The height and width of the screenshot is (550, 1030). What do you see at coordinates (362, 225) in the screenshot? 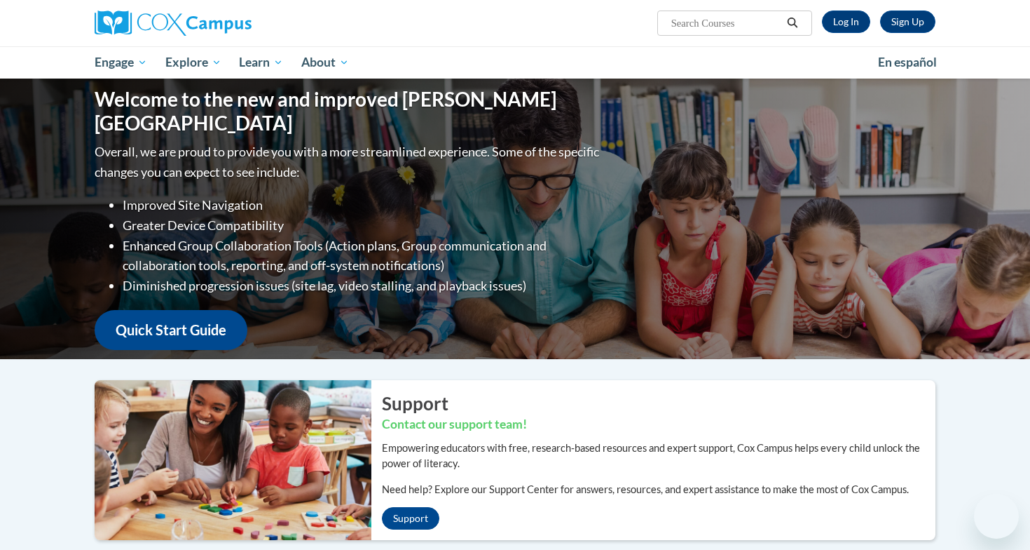
I see `li: Greater Device Compatibility` at bounding box center [362, 225].